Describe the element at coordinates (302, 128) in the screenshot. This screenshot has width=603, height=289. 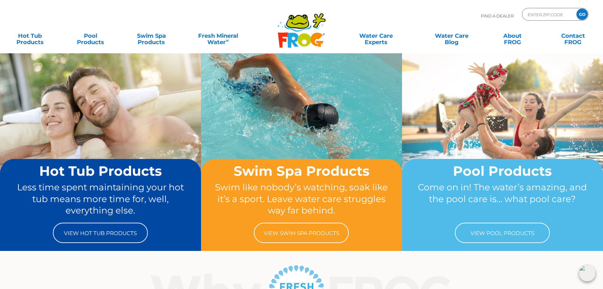
I see `img: home-banner-swim-spa-short` at that location.